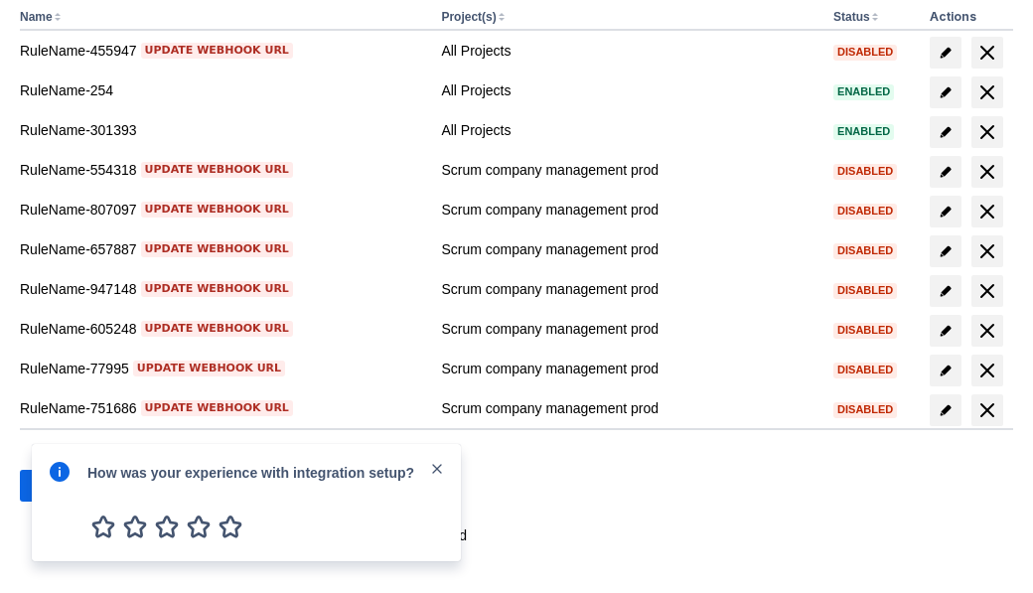 This screenshot has height=593, width=1033. I want to click on div: RuleName-301393, so click(223, 130).